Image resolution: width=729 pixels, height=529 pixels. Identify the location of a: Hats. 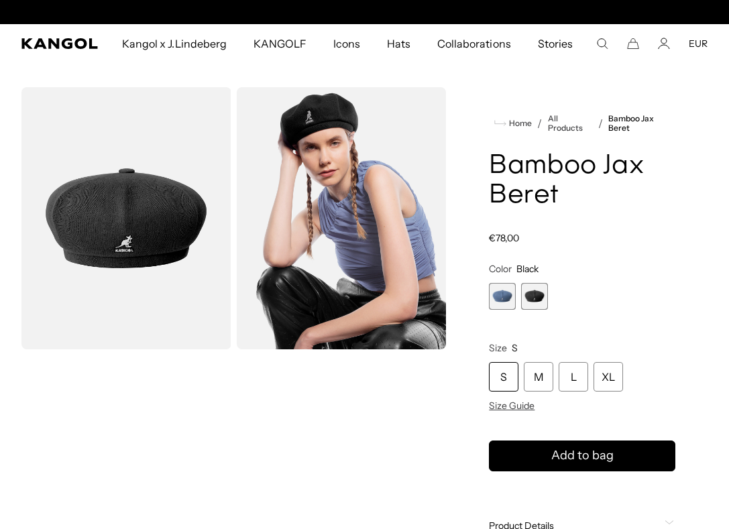
(398, 44).